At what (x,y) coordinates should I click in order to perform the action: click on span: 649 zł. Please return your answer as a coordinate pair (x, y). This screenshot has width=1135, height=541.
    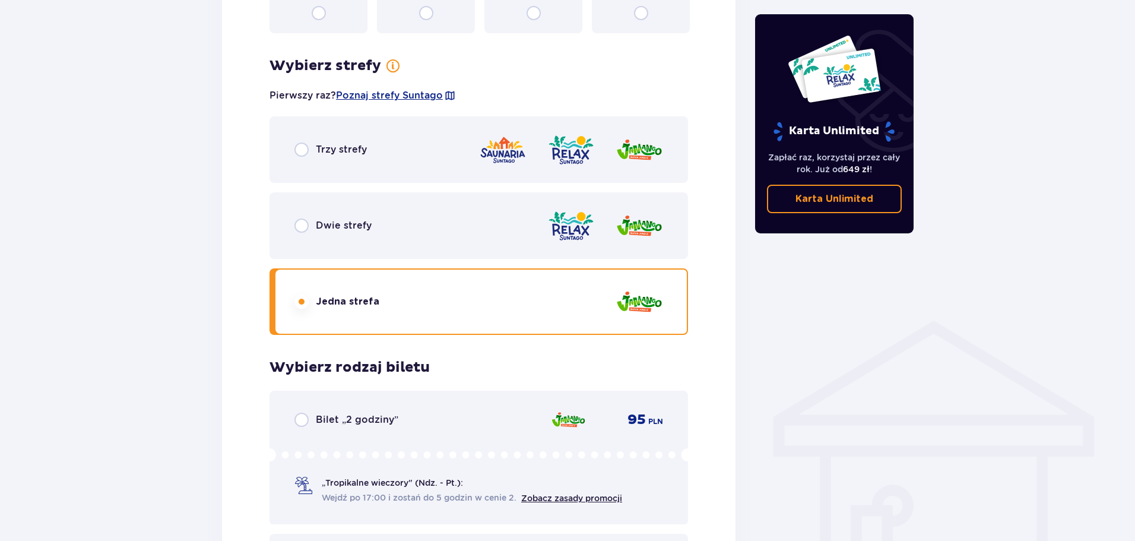
    Looking at the image, I should click on (856, 169).